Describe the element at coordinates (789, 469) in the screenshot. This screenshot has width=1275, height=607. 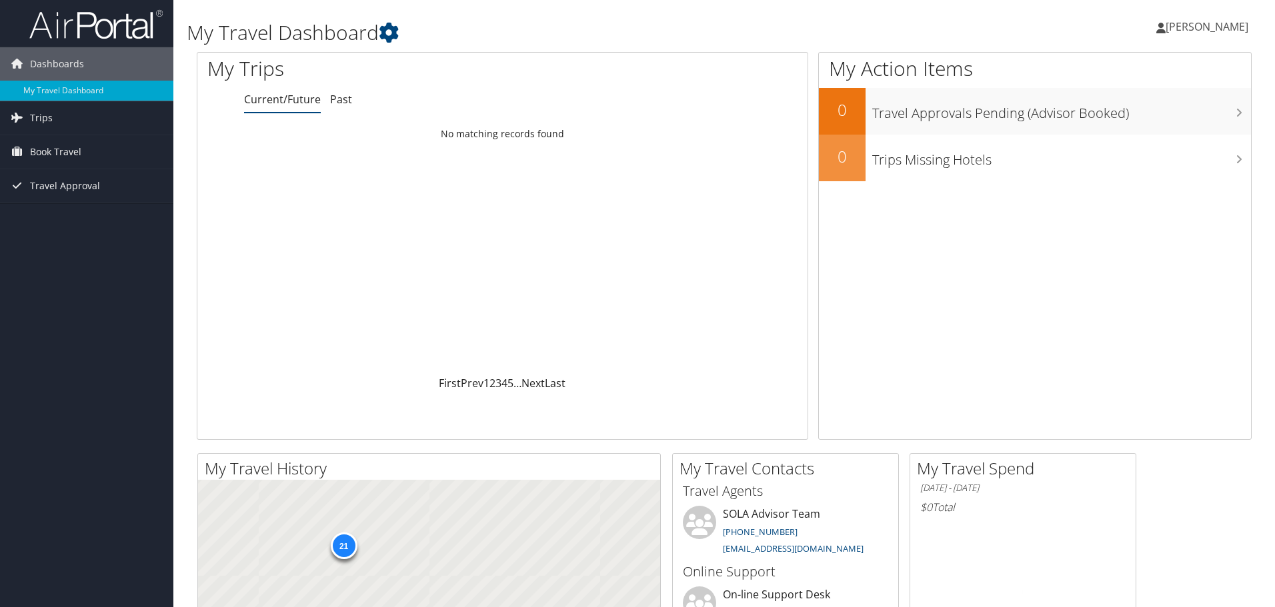
I see `h2: My Travel Contacts` at that location.